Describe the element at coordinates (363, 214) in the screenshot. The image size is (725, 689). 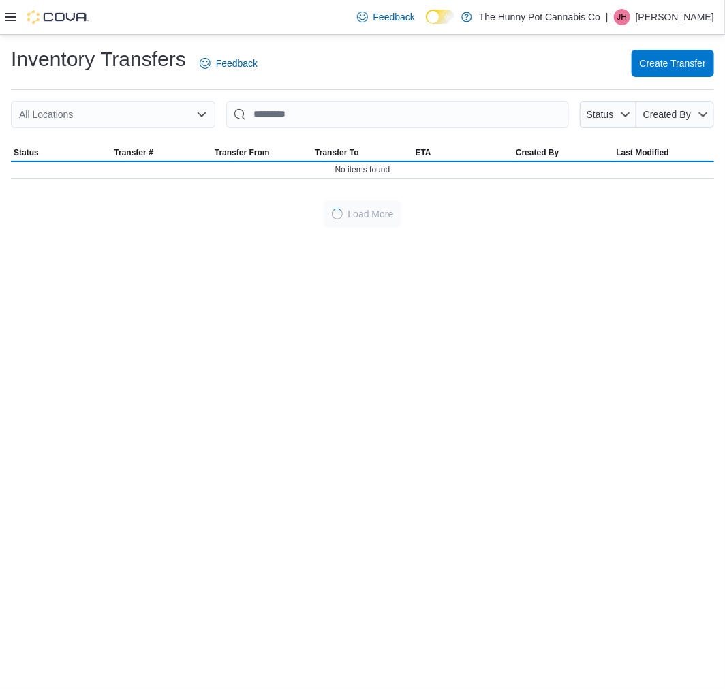
I see `button: LoadingLoad More` at that location.